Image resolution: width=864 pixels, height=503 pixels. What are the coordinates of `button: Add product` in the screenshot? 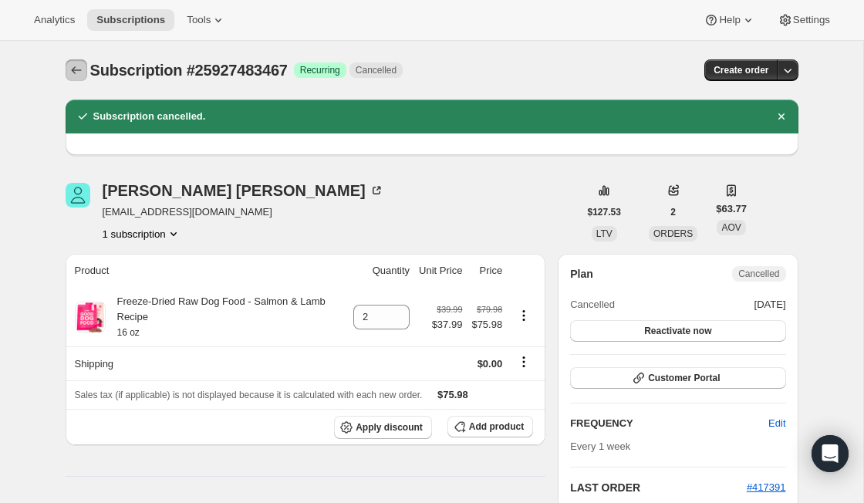 It's located at (490, 427).